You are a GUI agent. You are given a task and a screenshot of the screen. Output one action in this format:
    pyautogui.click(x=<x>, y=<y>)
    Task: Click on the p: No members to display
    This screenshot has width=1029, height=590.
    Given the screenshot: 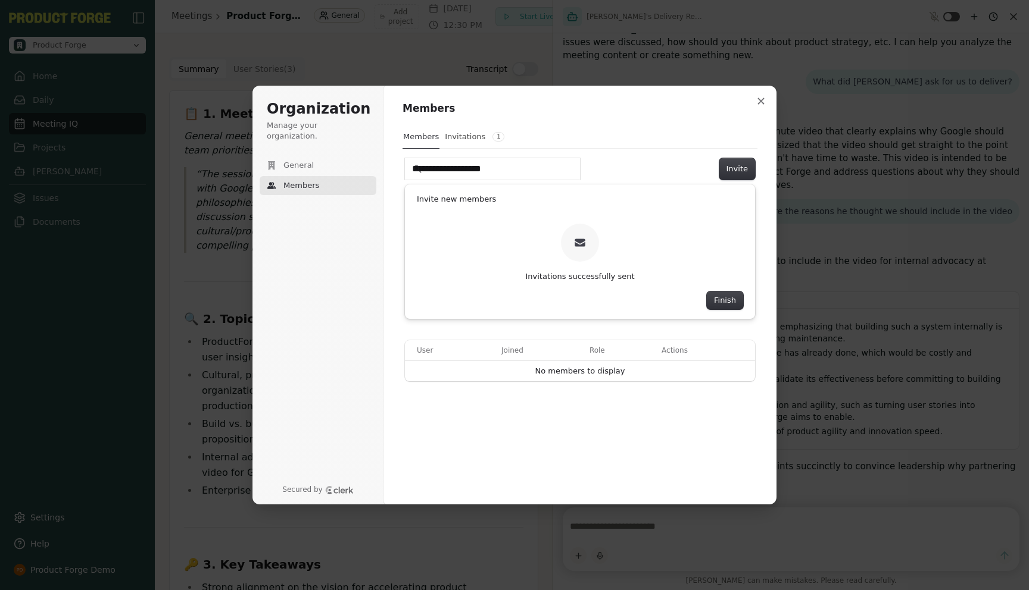 What is the action you would take?
    pyautogui.click(x=580, y=371)
    